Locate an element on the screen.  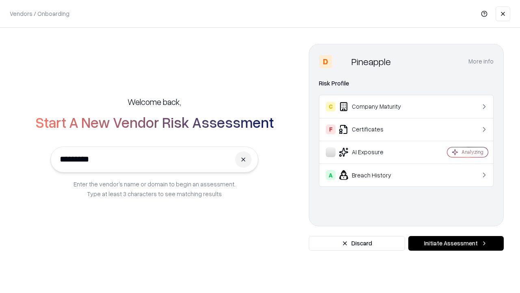
div: Breach History is located at coordinates (374, 175).